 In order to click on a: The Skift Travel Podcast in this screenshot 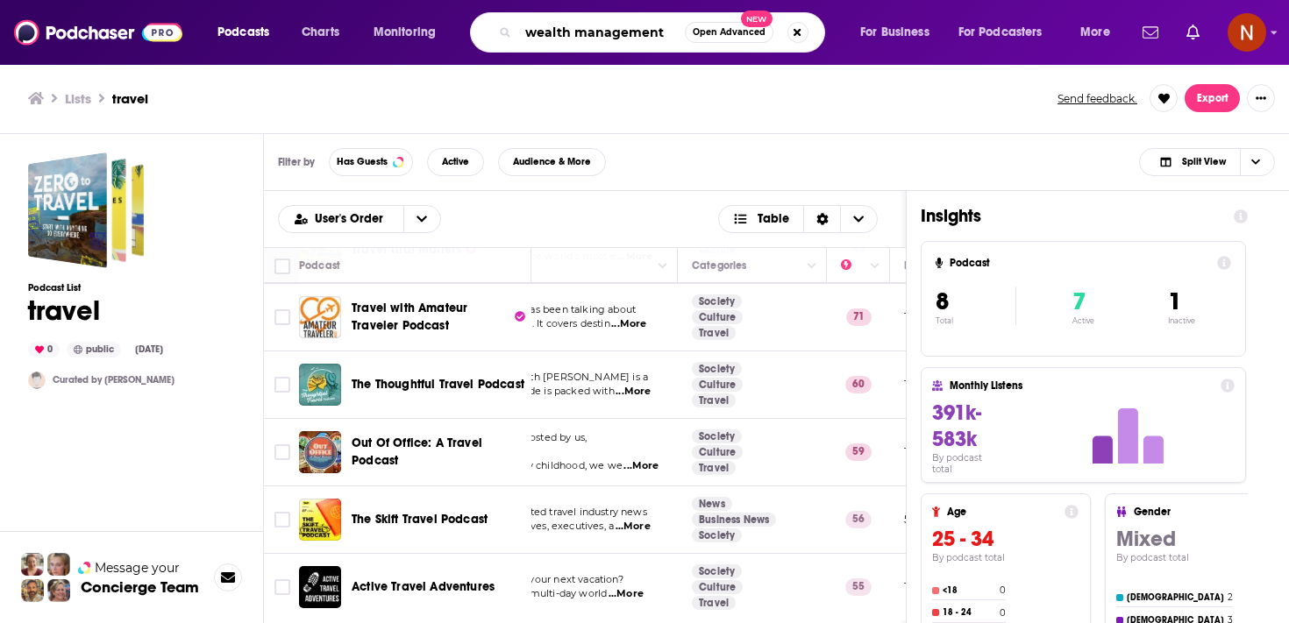, I will do `click(320, 520)`.